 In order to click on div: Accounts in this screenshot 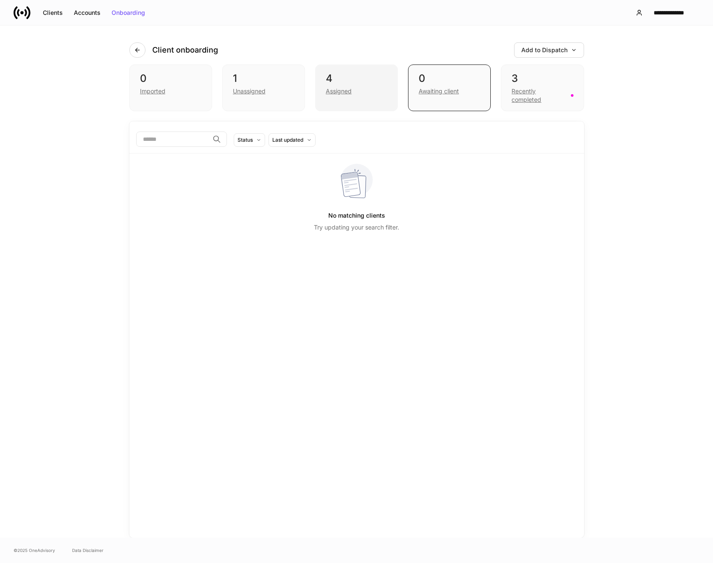, I will do `click(87, 13)`.